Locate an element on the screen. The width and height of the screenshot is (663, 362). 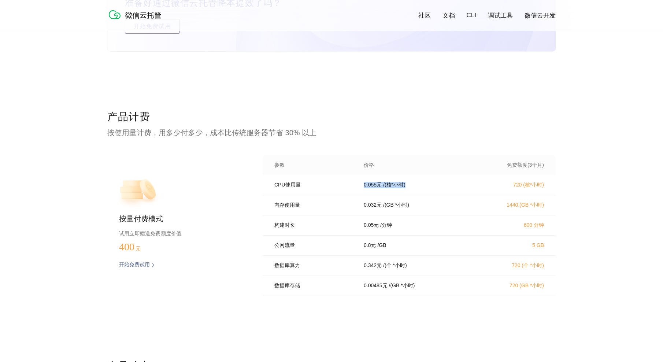
p: 开始免费试用 is located at coordinates (134, 265).